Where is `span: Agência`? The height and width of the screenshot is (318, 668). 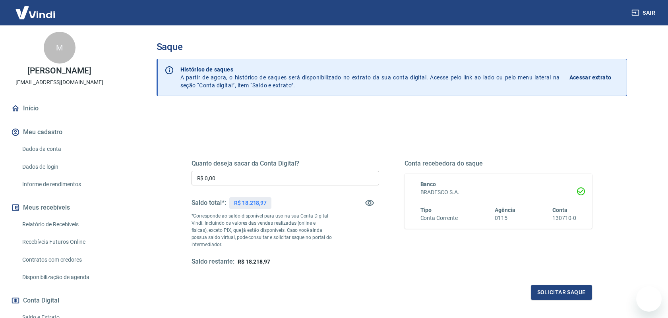
span: Agência is located at coordinates (505, 210).